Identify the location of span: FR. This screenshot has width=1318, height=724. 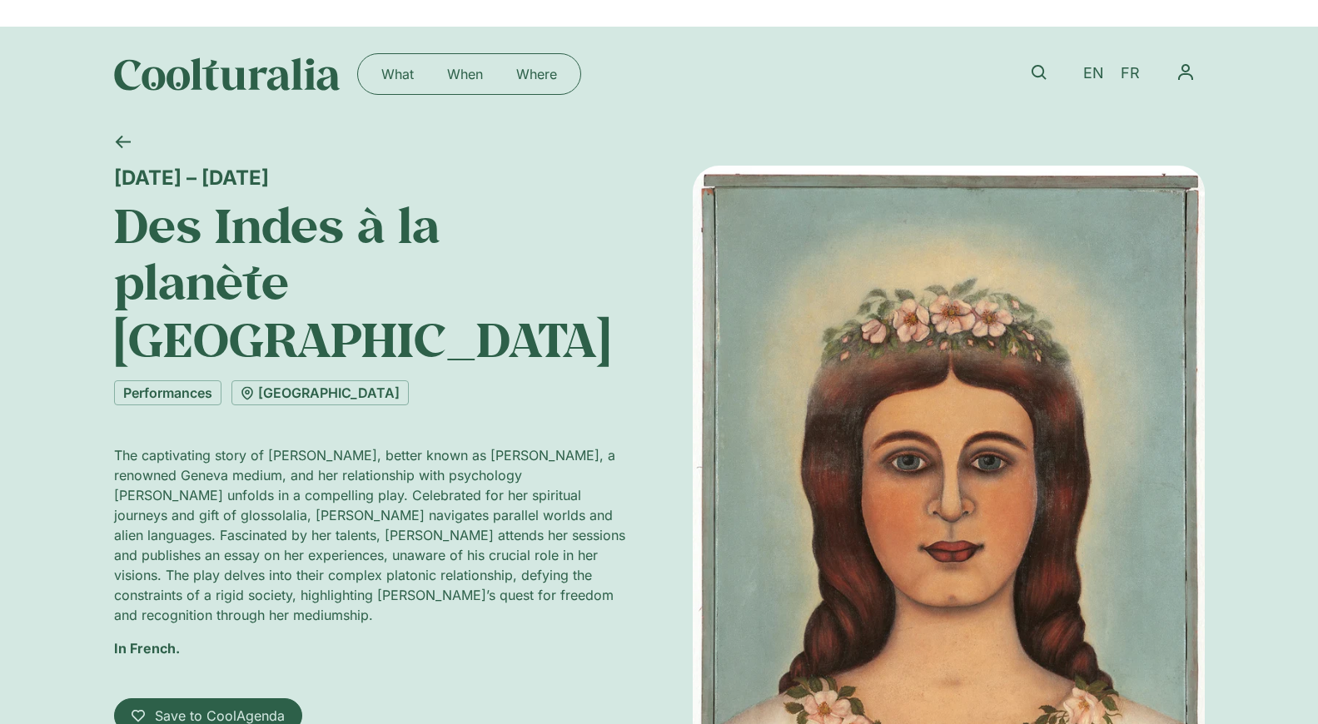
(1130, 73).